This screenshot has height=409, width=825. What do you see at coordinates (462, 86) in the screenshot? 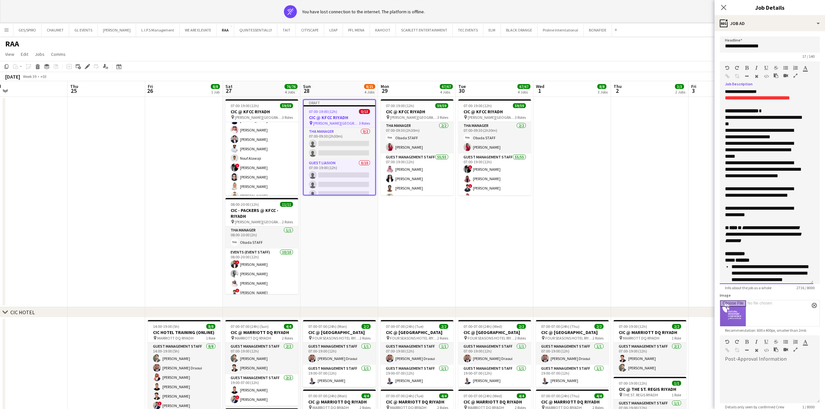
I see `span: Tue` at bounding box center [462, 86].